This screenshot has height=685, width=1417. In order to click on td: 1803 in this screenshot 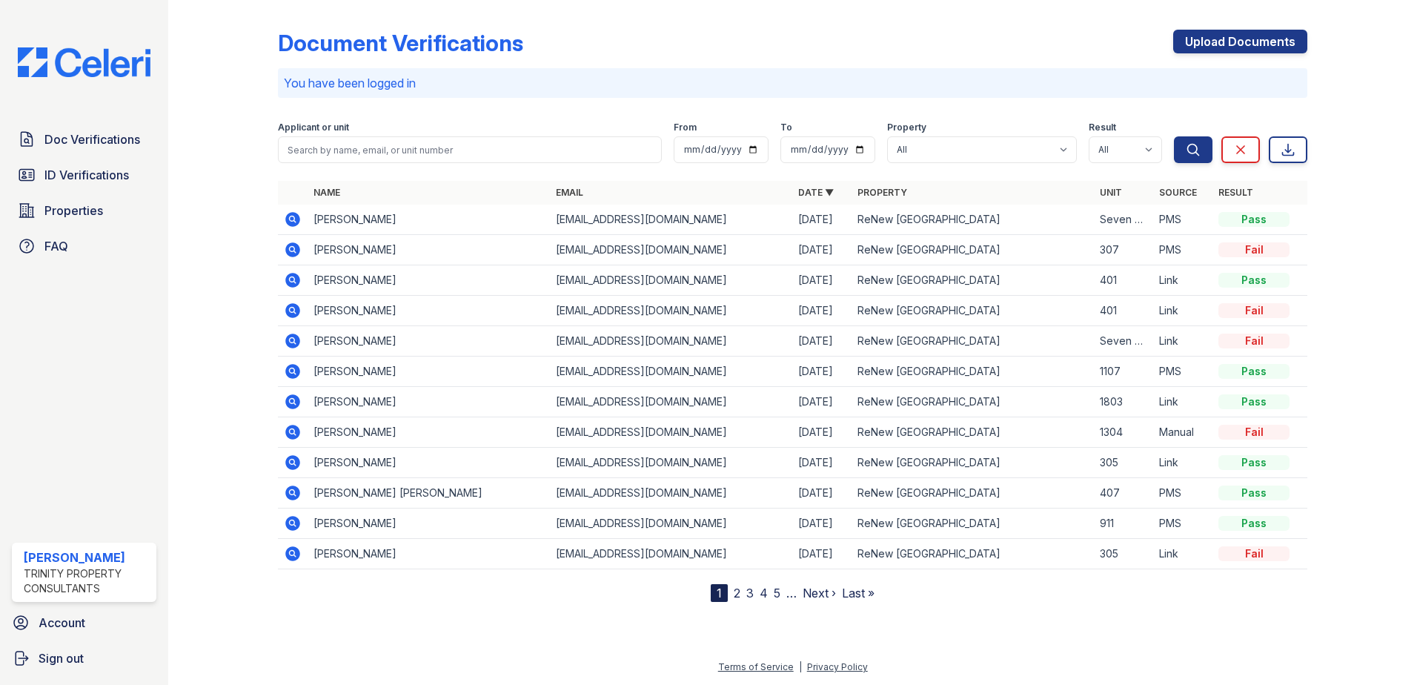, I will do `click(1123, 402)`.